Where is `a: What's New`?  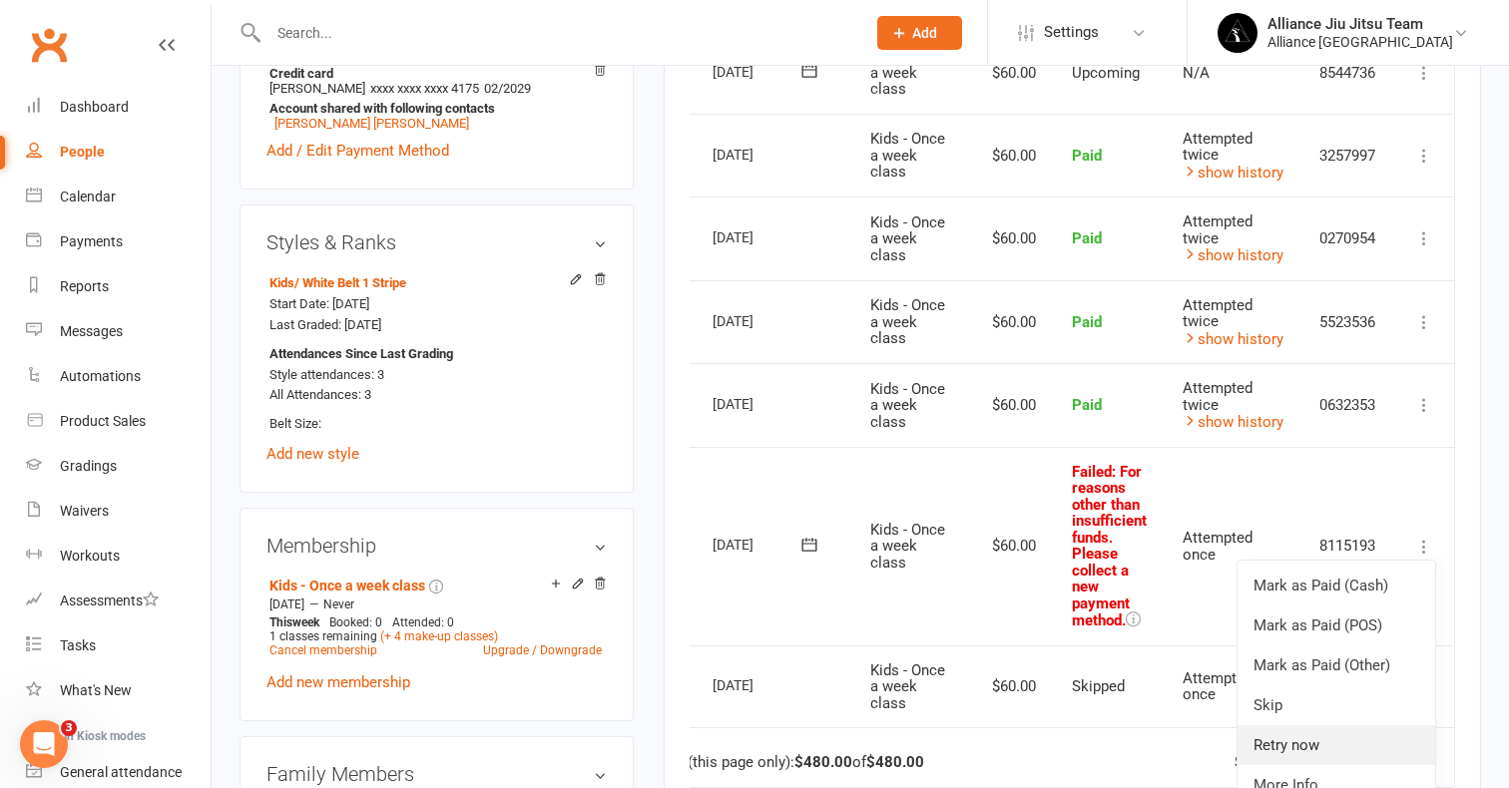
a: What's New is located at coordinates (118, 690).